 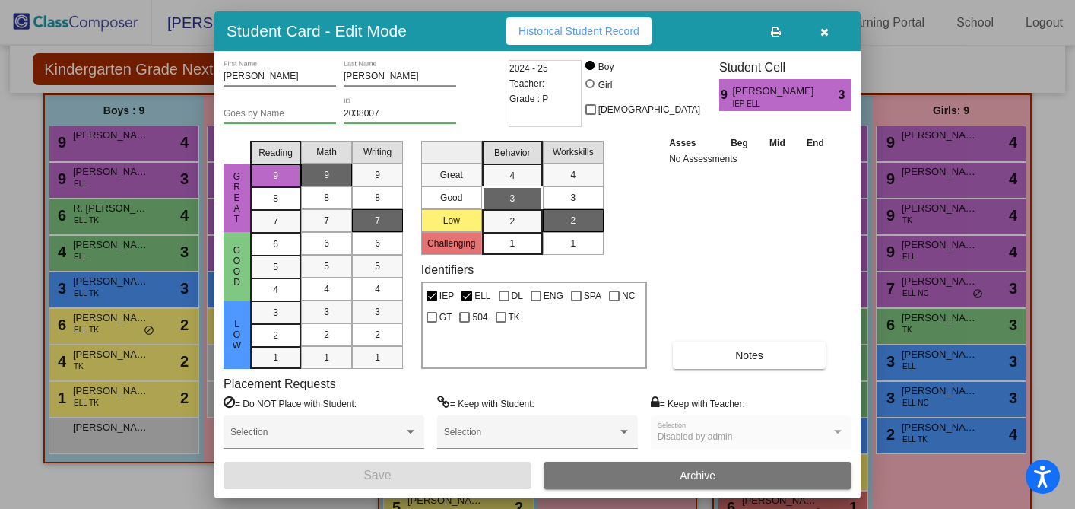 What do you see at coordinates (750, 159) in the screenshot?
I see `td: No Assessments` at bounding box center [750, 159].